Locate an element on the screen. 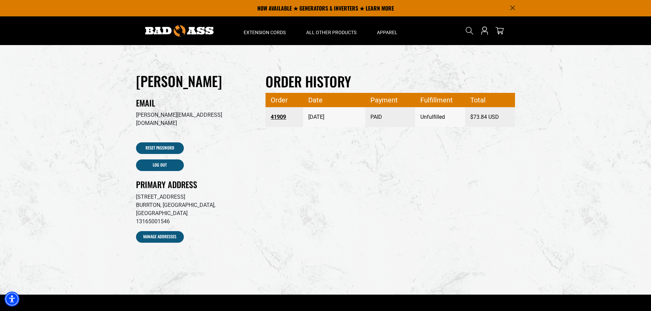  p: 13165001546 is located at coordinates (196, 222).